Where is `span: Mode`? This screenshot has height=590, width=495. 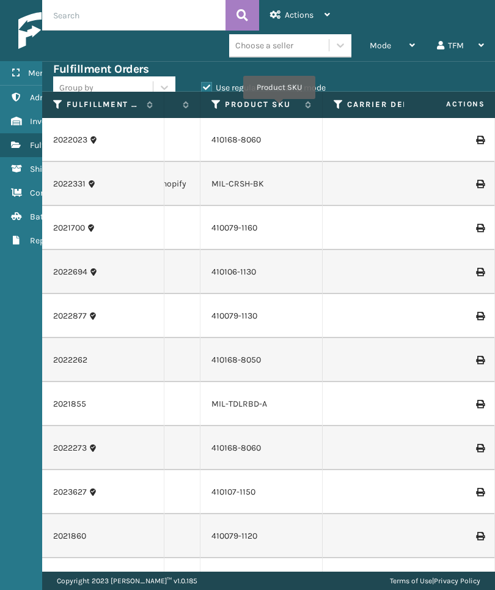 span: Mode is located at coordinates (380, 45).